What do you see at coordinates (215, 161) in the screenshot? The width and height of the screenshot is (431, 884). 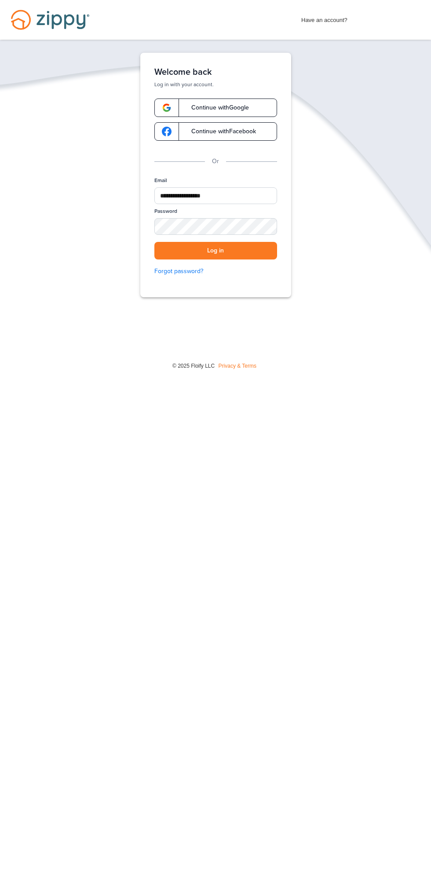 I see `p: Or` at bounding box center [215, 161].